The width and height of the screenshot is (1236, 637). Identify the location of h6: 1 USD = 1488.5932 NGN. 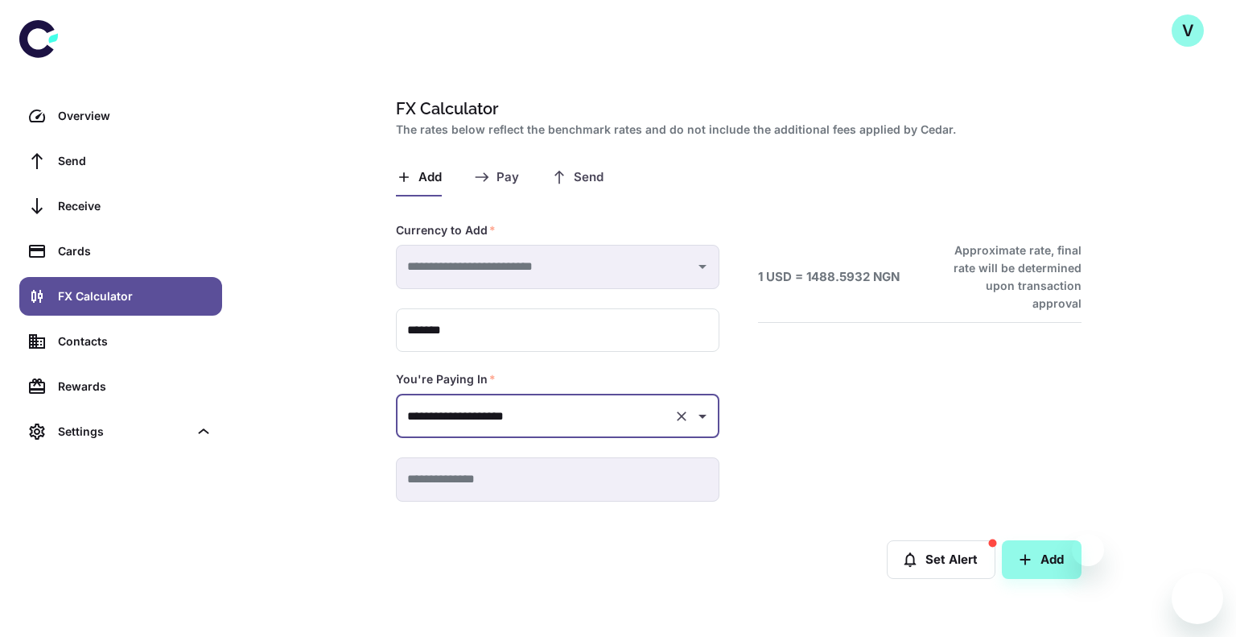
(829, 277).